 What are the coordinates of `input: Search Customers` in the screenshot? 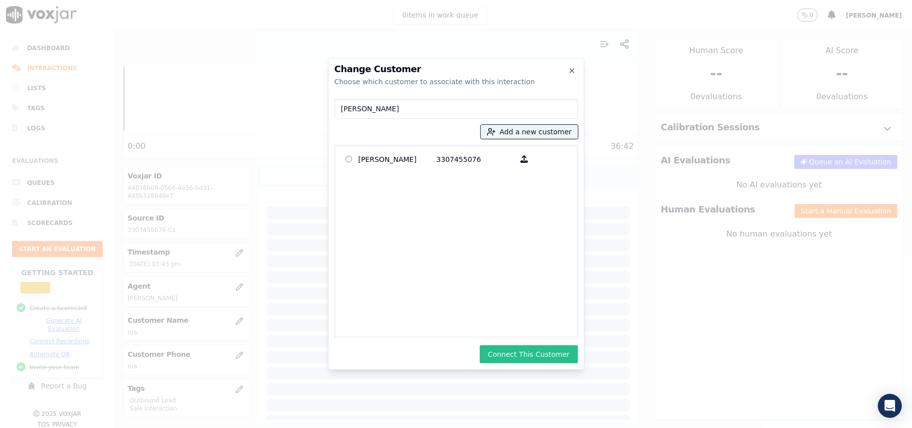 It's located at (456, 109).